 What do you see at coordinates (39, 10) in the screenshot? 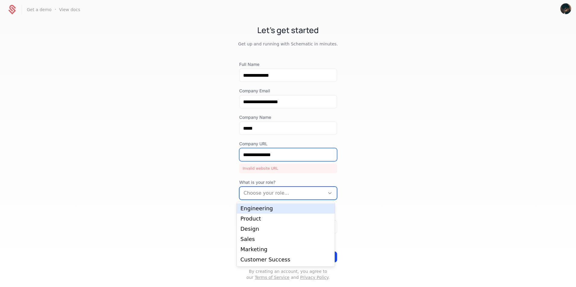
I see `a: Get a demo` at bounding box center [39, 10].